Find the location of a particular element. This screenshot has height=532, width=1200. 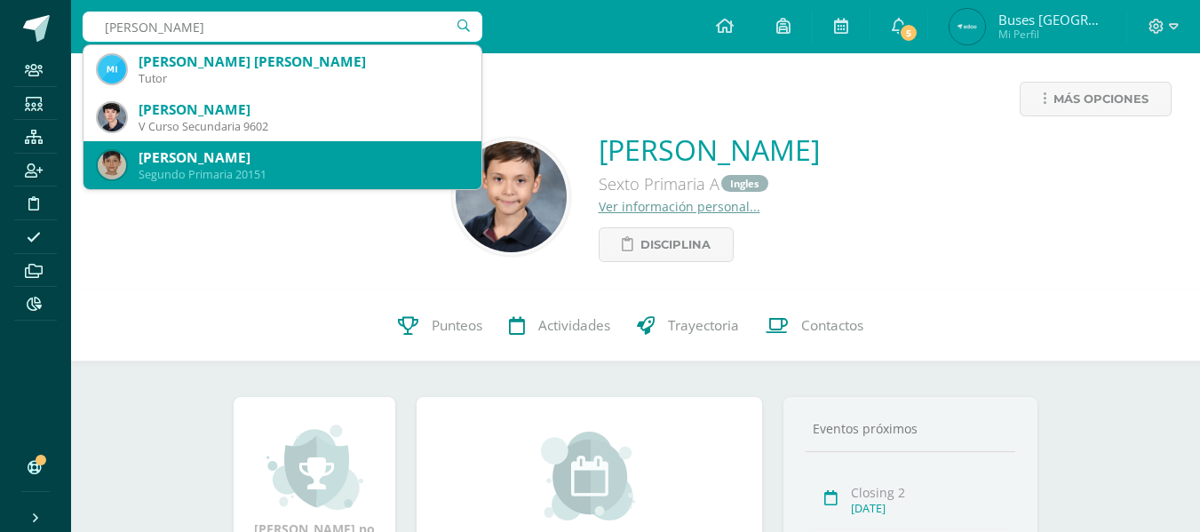

a: Disciplina is located at coordinates (666, 244).